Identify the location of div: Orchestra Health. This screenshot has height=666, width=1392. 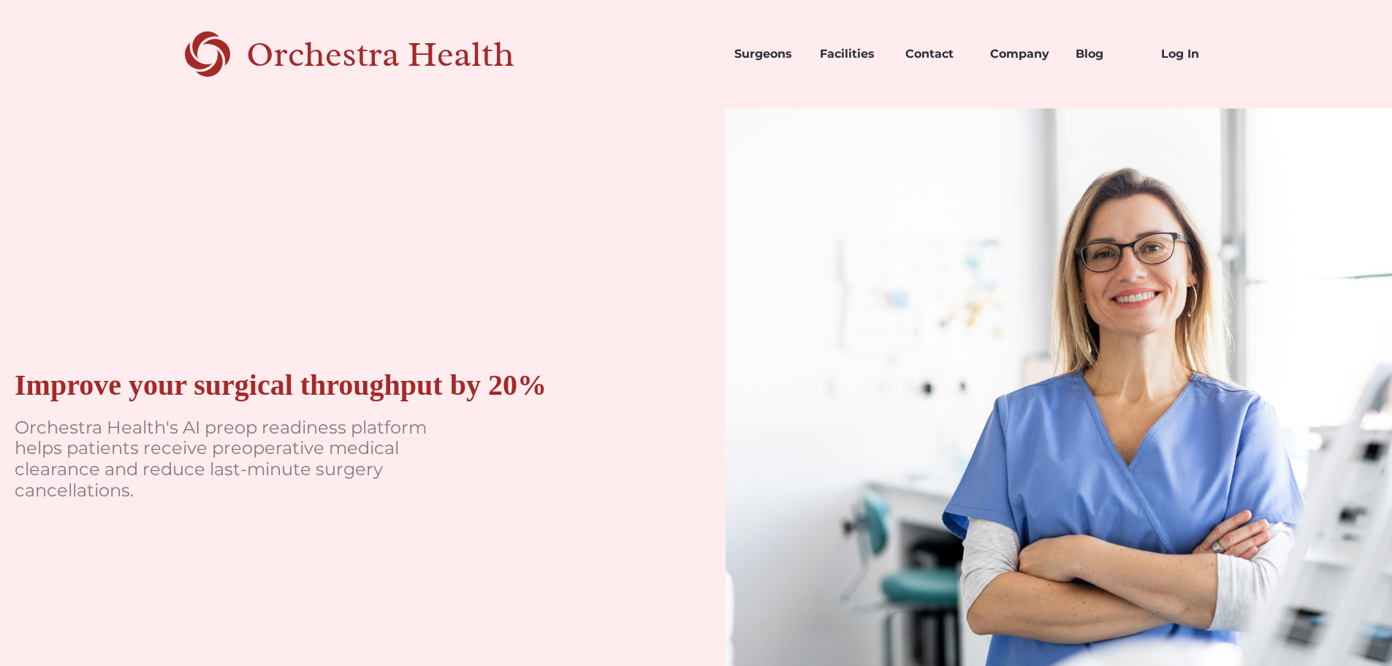
(405, 54).